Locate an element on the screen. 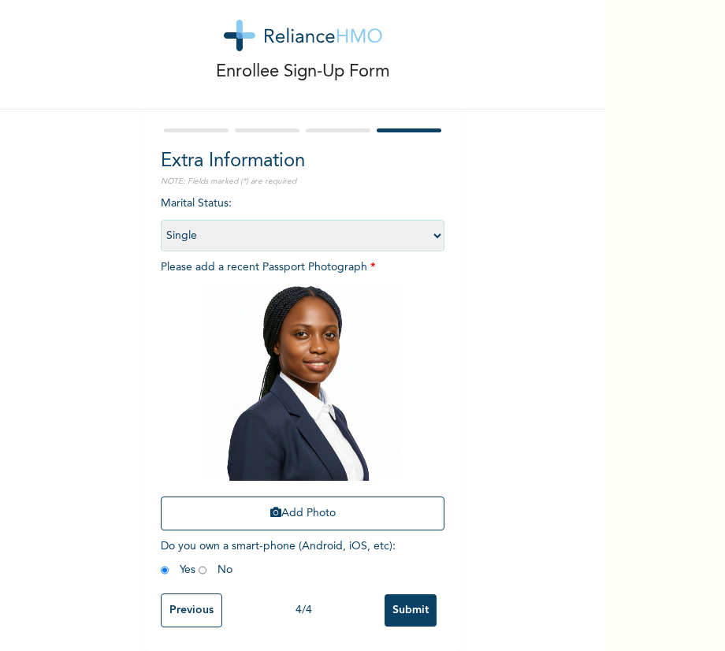 The width and height of the screenshot is (725, 651). p: NOTE: Fields marked (*) are required is located at coordinates (303, 181).